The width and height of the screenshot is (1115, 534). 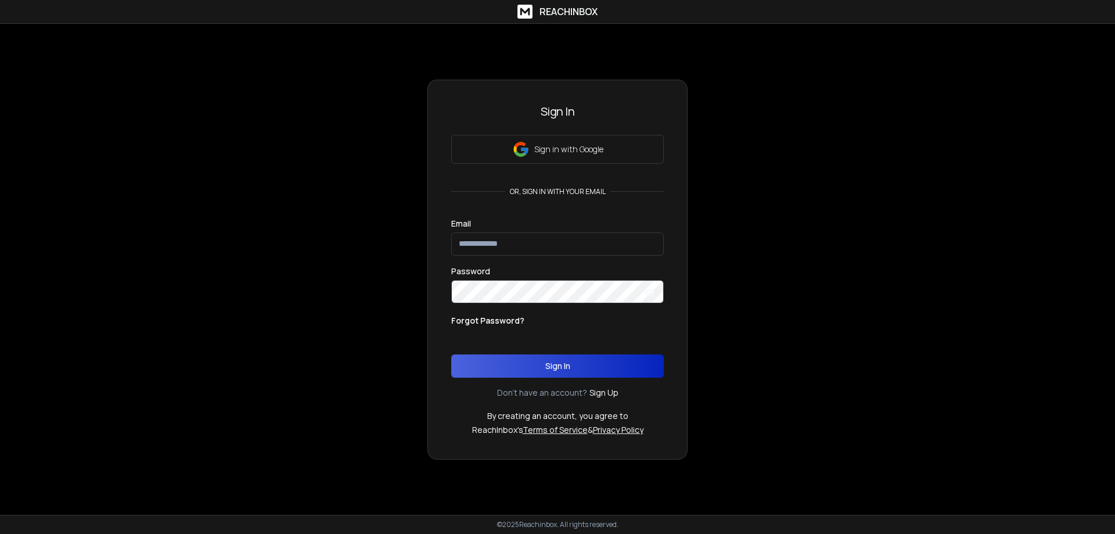 What do you see at coordinates (558, 416) in the screenshot?
I see `p: By creating an account, you agree to` at bounding box center [558, 416].